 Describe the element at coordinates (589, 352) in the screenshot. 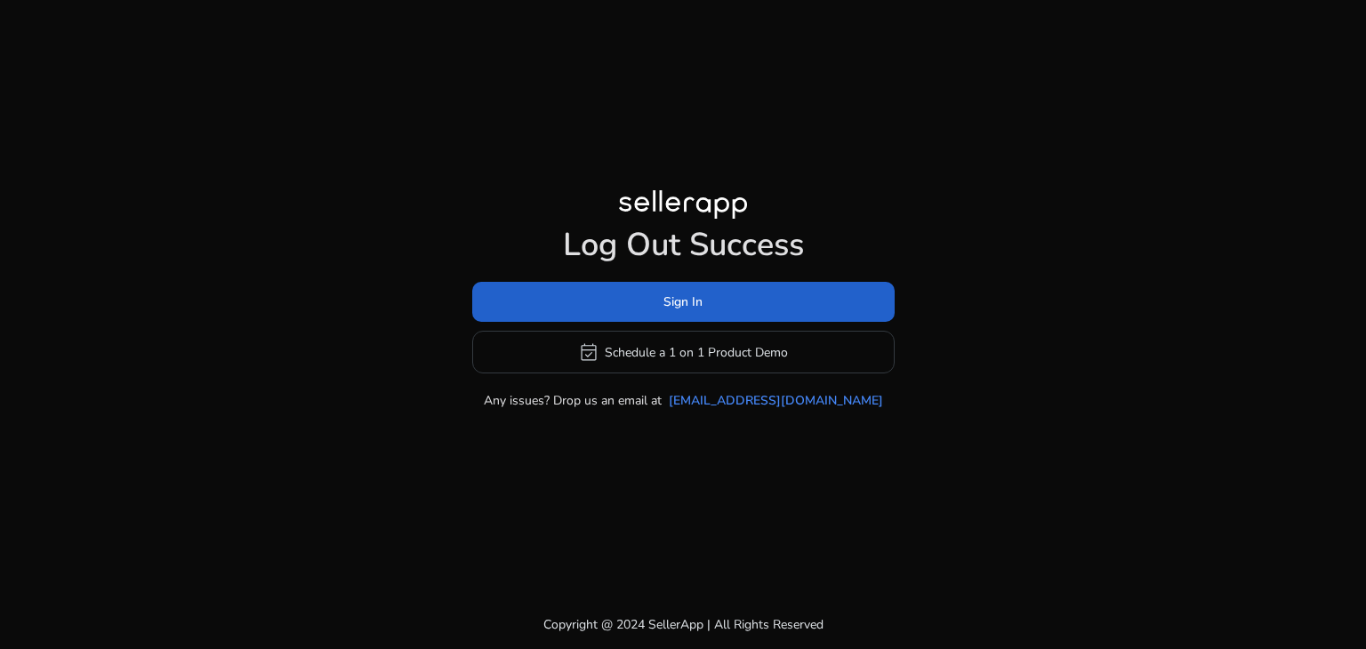

I see `span: event_available` at that location.